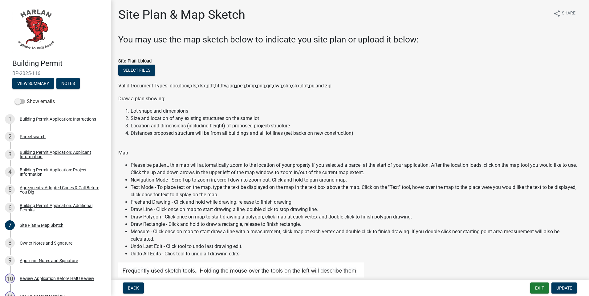  Describe the element at coordinates (10, 137) in the screenshot. I see `div: 2` at that location.